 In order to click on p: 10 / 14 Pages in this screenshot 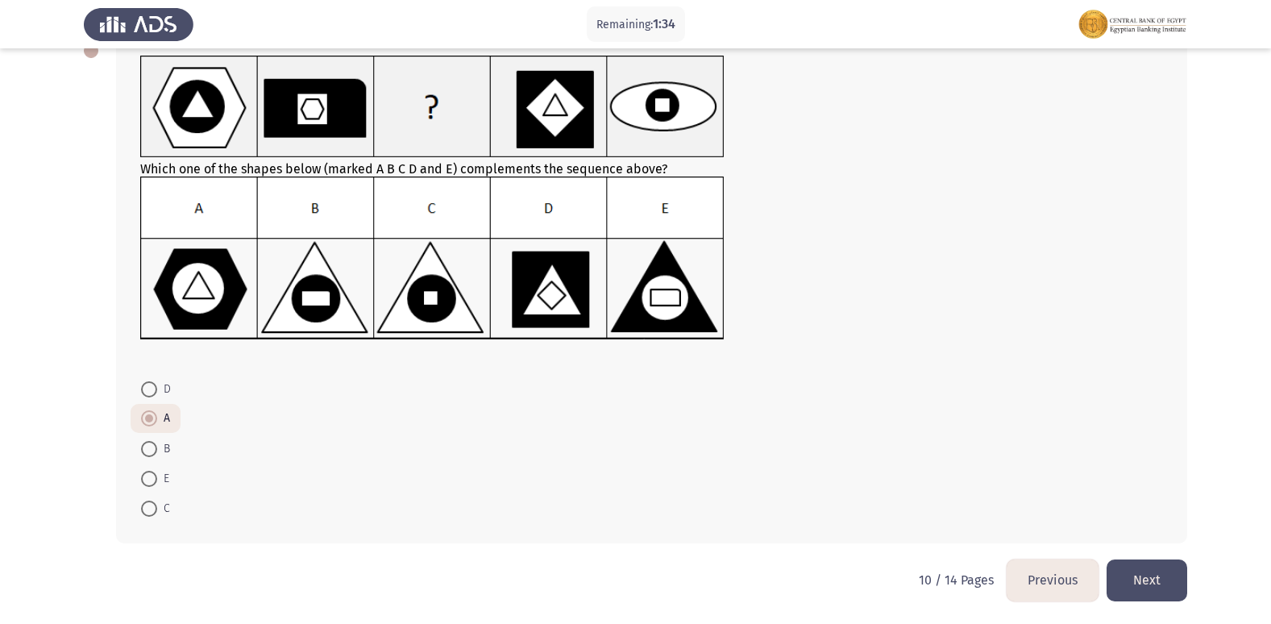, I will do `click(956, 579)`.